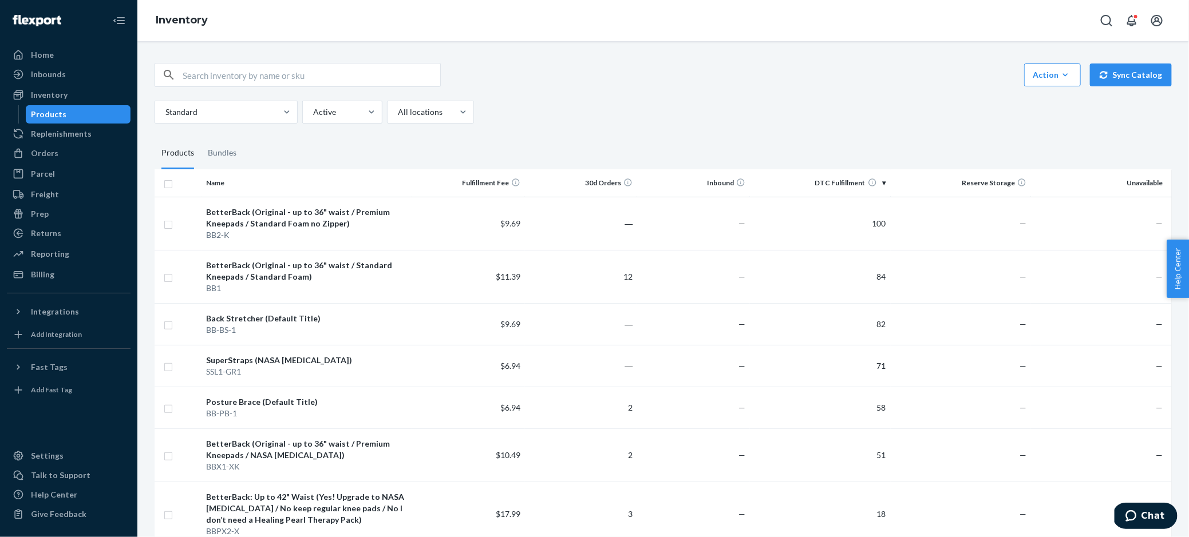 The image size is (1189, 537). Describe the element at coordinates (1101, 183) in the screenshot. I see `th: Unavailable` at that location.